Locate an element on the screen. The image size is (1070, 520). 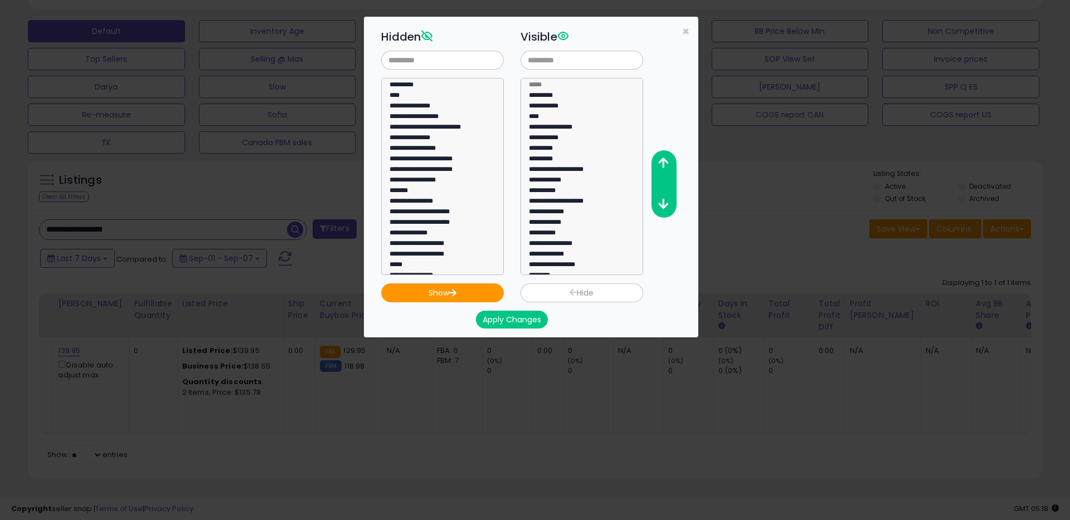
button: Show is located at coordinates (442, 293).